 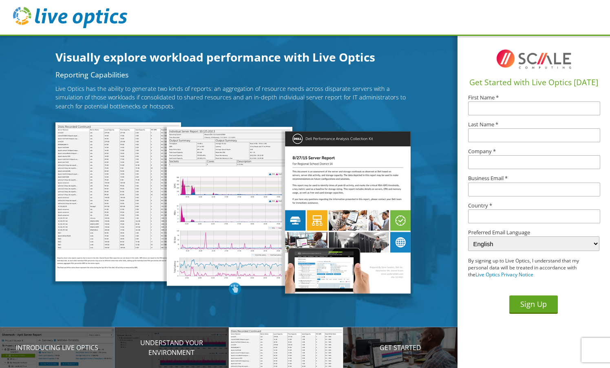 What do you see at coordinates (534, 97) in the screenshot?
I see `label: First Name *` at bounding box center [534, 97].